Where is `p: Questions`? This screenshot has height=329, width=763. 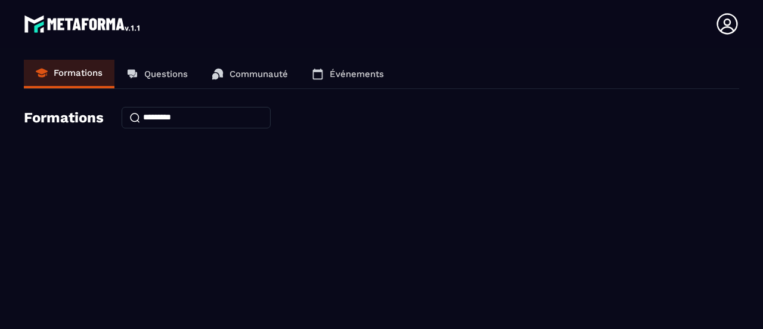
p: Questions is located at coordinates (166, 74).